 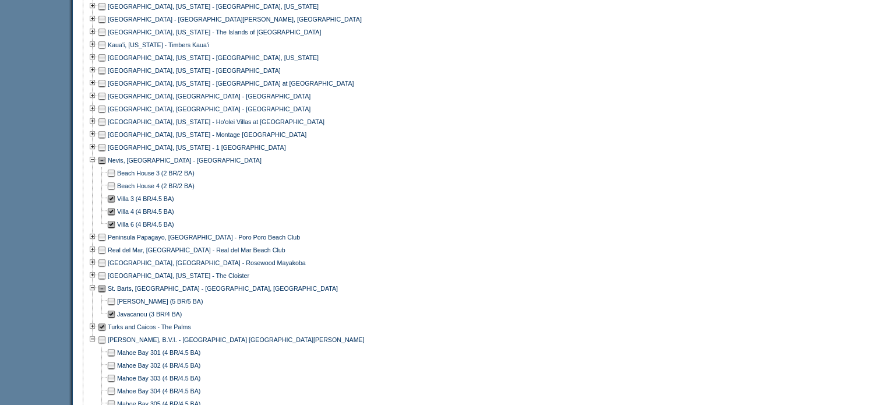 What do you see at coordinates (158, 365) in the screenshot?
I see `a: Mahoe Bay 302 (4 BR/4.5 BA)` at bounding box center [158, 365].